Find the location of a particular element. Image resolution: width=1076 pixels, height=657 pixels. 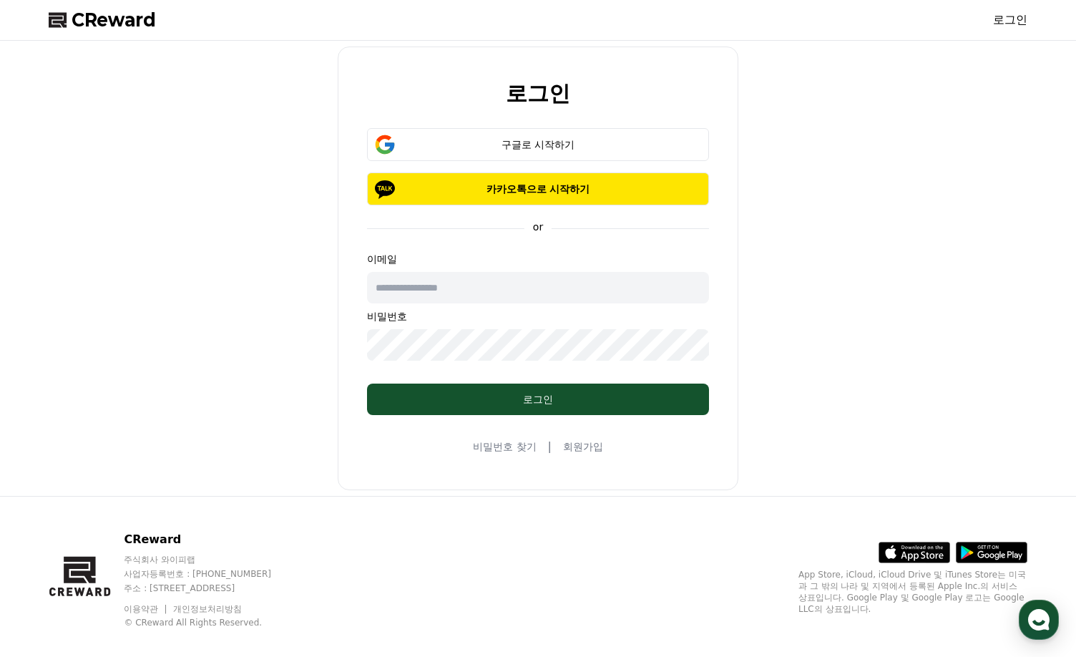

a: 개인정보처리방침 is located at coordinates (207, 609).